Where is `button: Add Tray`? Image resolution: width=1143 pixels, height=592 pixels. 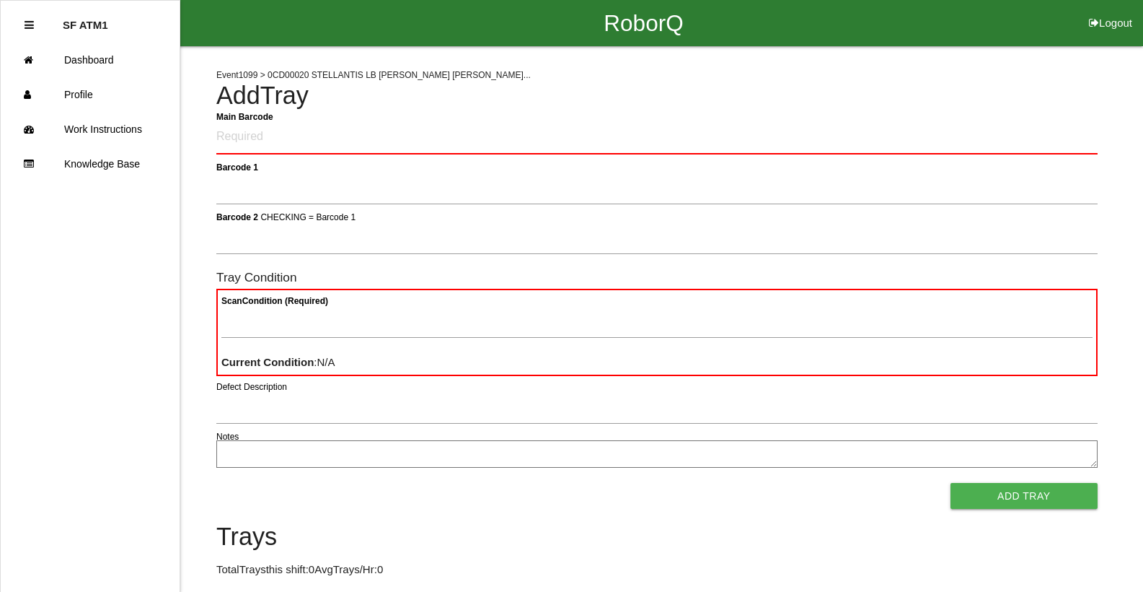 button: Add Tray is located at coordinates (1024, 496).